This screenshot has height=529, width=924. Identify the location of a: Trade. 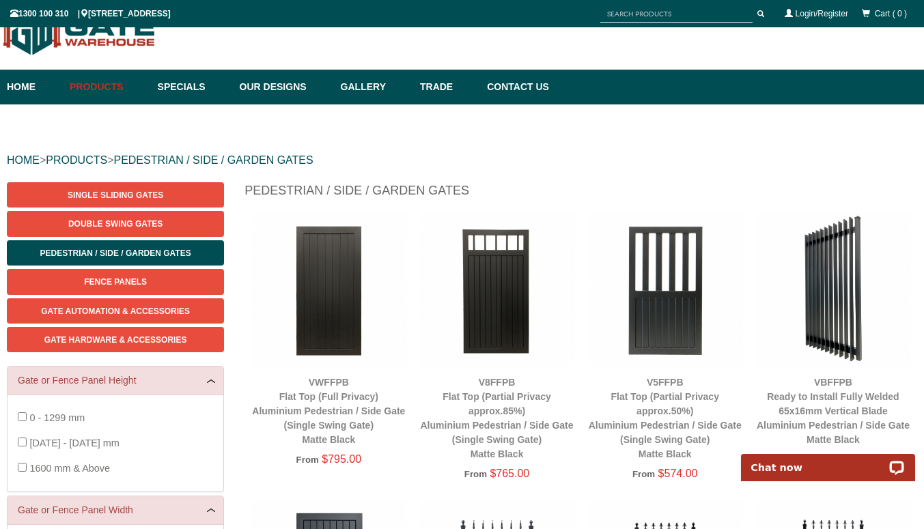
(447, 87).